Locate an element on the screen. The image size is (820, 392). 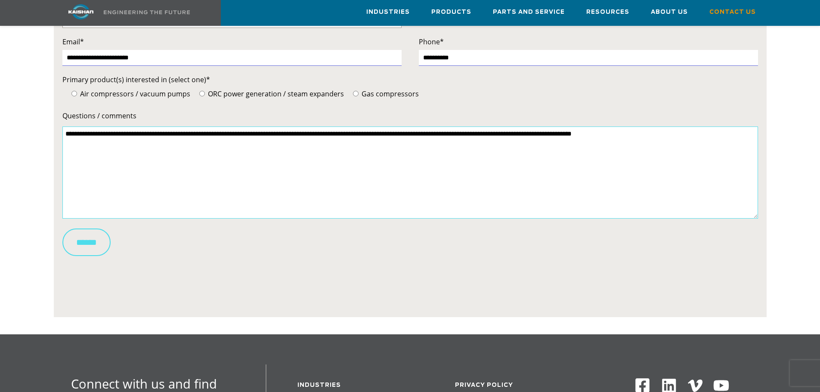
span: Products is located at coordinates (451, 12).